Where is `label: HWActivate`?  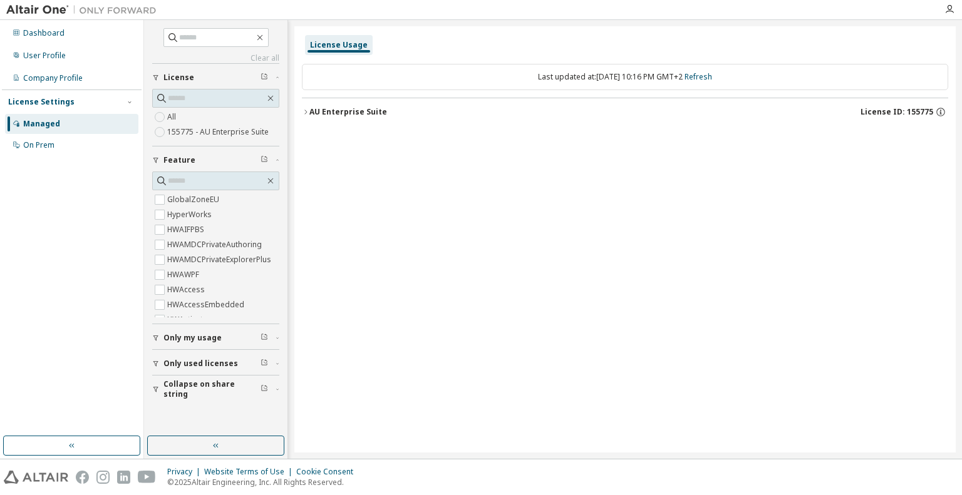 label: HWActivate is located at coordinates (189, 320).